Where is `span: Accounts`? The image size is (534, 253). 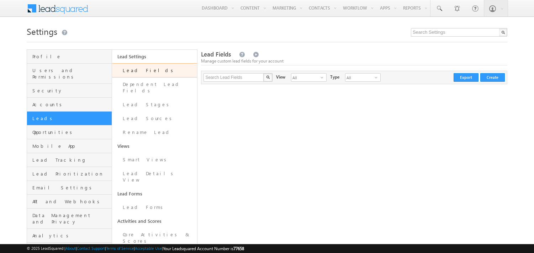 span: Accounts is located at coordinates (71, 105).